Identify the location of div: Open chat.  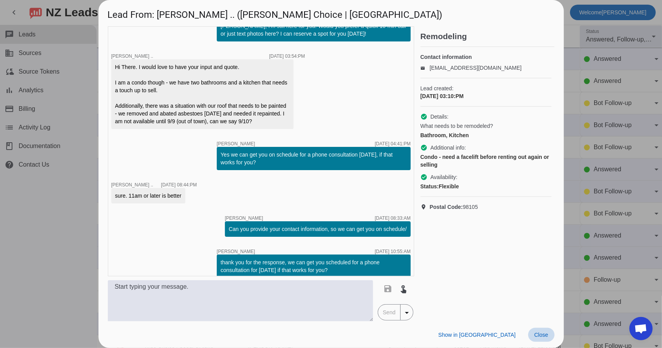
(641, 329).